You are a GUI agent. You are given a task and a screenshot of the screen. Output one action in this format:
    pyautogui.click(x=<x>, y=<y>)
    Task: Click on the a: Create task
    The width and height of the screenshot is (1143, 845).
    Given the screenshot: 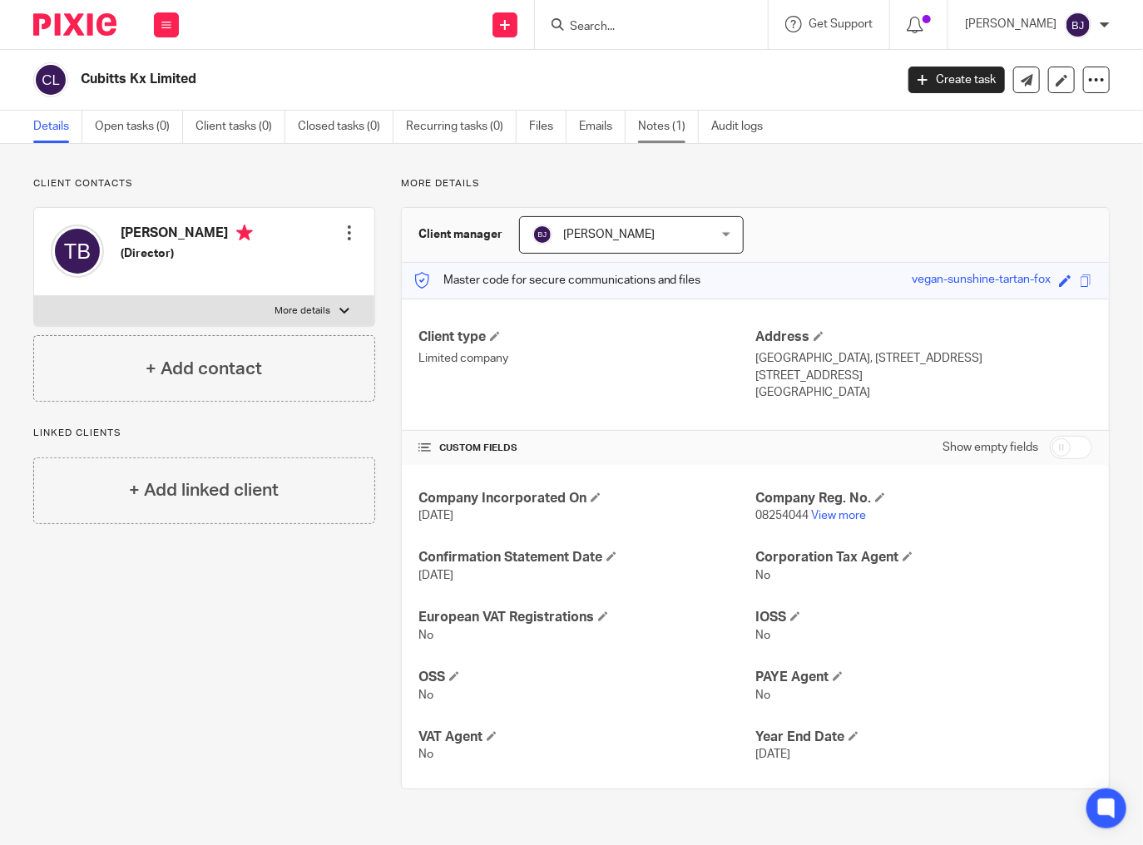 What is the action you would take?
    pyautogui.click(x=957, y=80)
    